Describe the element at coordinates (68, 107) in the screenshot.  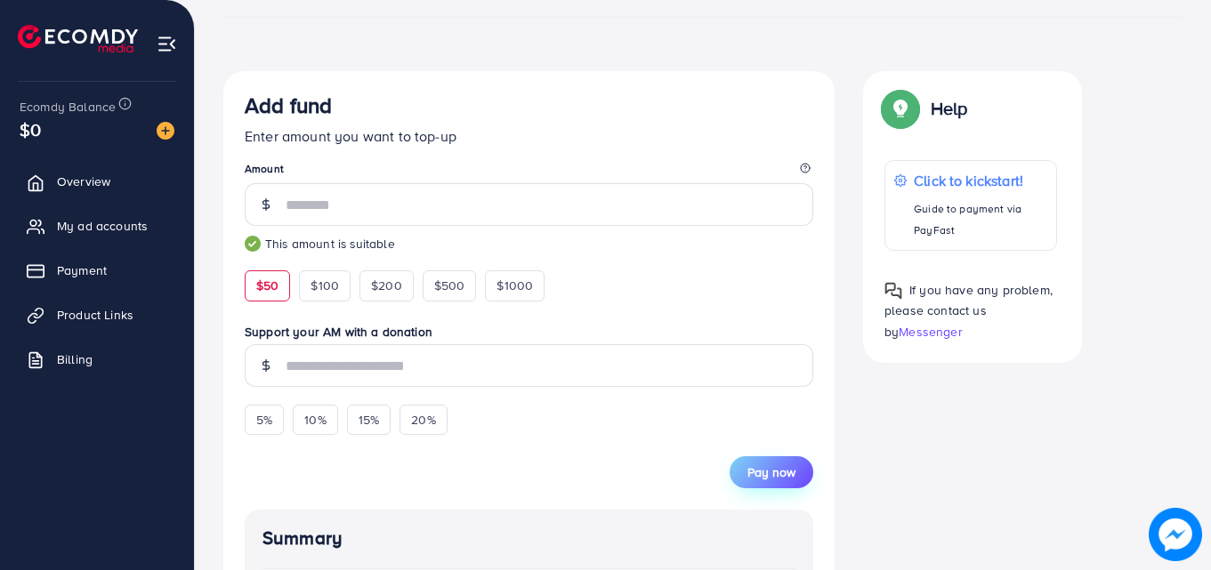
I see `span: Ecomdy Balance` at that location.